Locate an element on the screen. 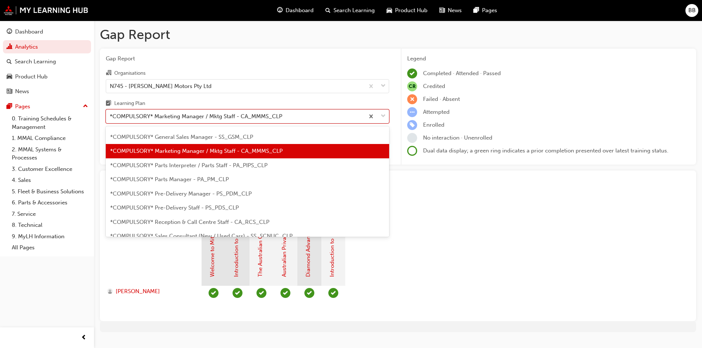 This screenshot has width=702, height=348. a: Search Learning is located at coordinates (47, 62).